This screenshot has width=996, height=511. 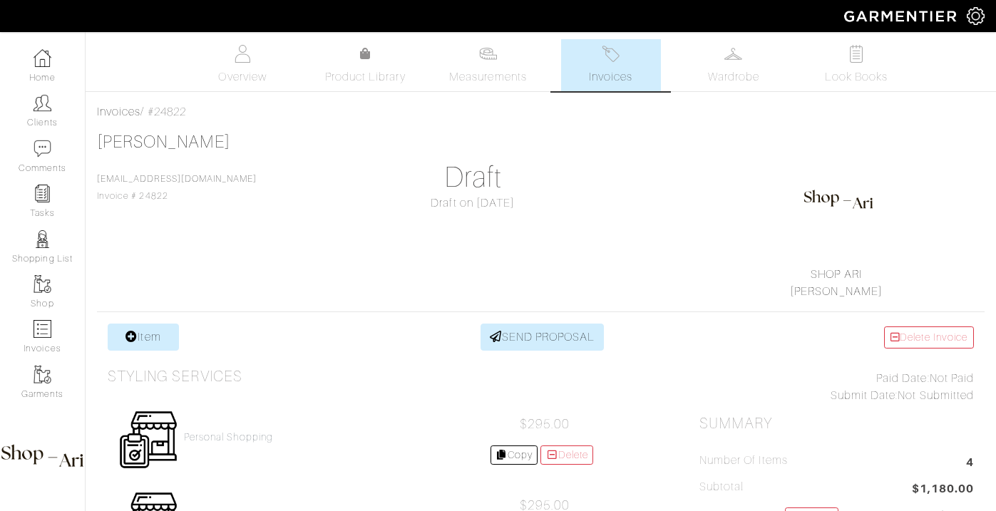 I want to click on h3: Styling Services, so click(x=175, y=377).